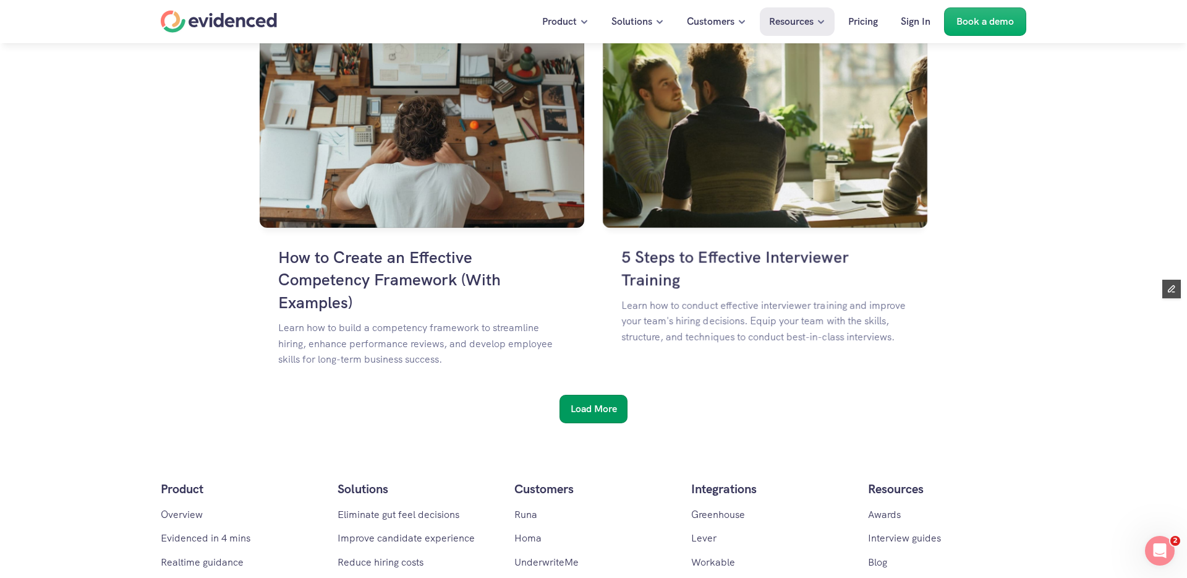  I want to click on a: Workable, so click(713, 562).